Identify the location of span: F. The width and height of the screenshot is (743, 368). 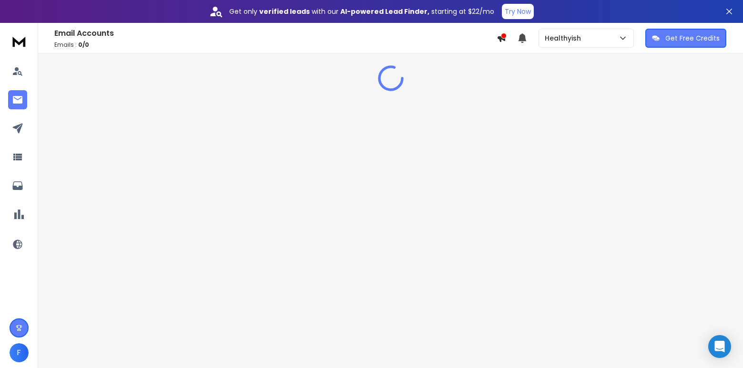
(19, 352).